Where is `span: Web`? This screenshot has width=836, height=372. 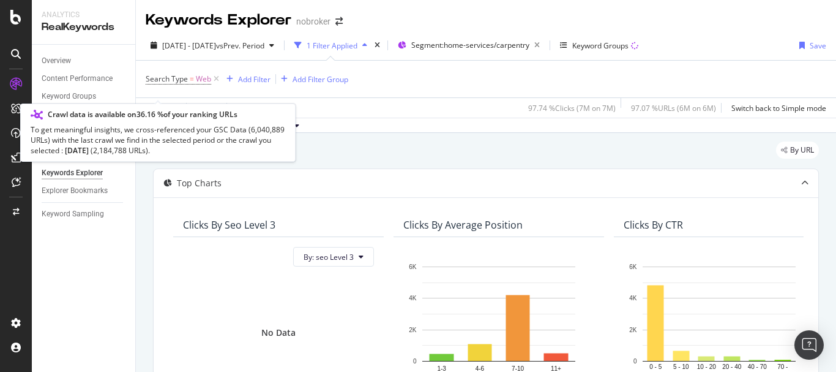 span: Web is located at coordinates (203, 79).